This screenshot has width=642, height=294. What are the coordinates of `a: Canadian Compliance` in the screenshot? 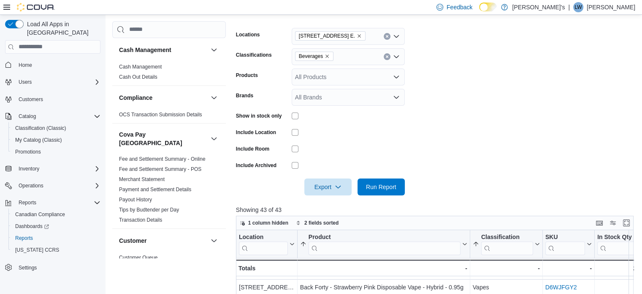 It's located at (40, 214).